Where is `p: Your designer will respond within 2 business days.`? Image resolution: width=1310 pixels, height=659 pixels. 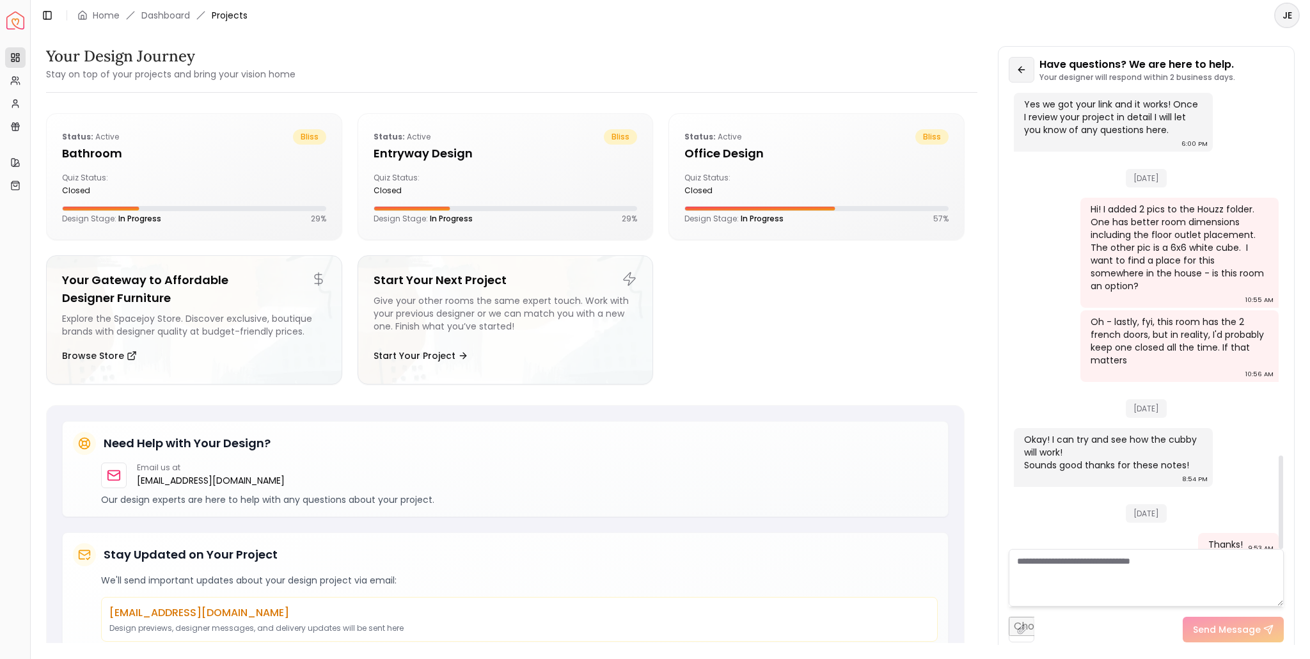 p: Your designer will respond within 2 business days. is located at coordinates (1137, 77).